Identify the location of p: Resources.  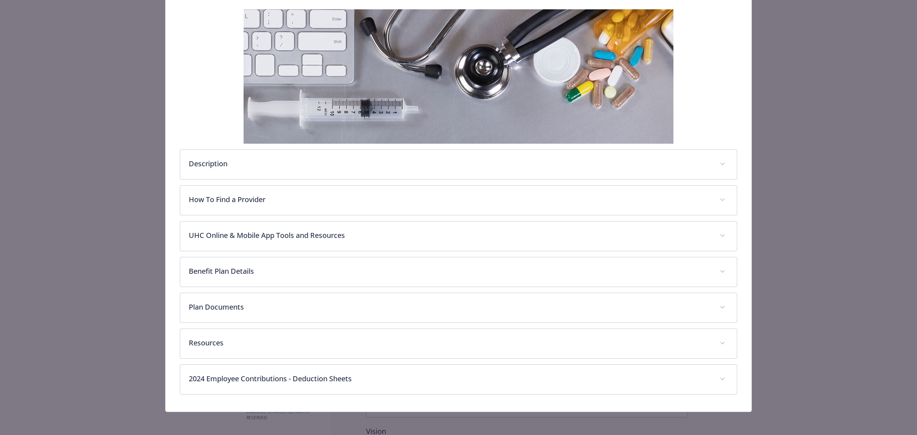
(450, 343).